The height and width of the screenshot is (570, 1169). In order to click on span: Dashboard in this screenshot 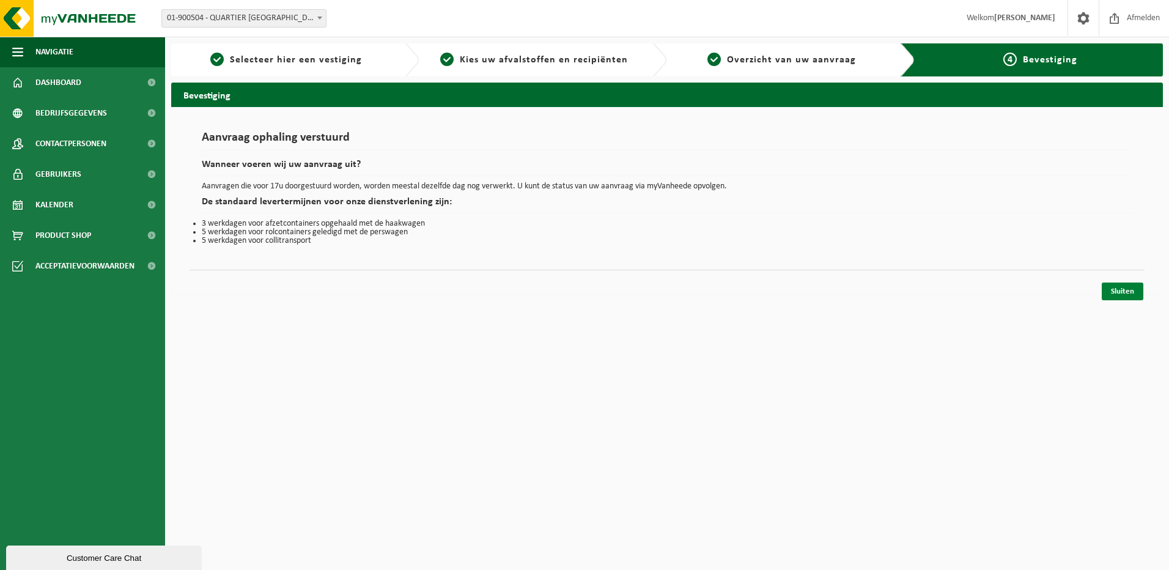, I will do `click(58, 83)`.